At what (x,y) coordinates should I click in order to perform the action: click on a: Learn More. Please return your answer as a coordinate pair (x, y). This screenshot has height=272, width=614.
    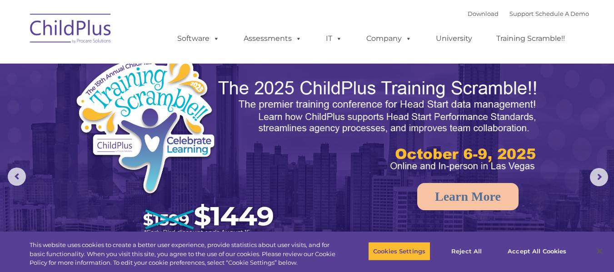
    Looking at the image, I should click on (468, 197).